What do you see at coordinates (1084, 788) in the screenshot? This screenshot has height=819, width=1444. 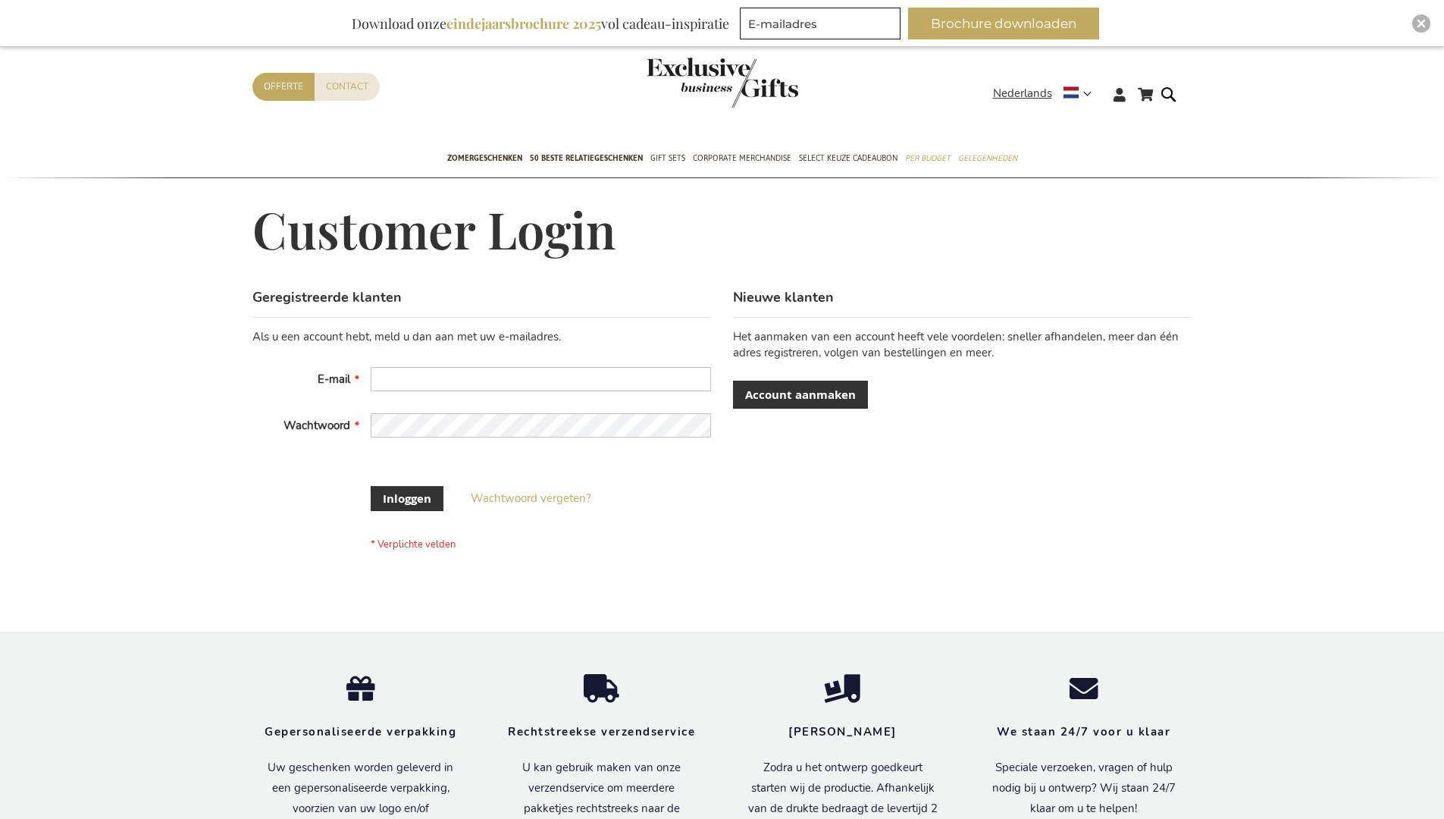 I see `p: Speciale verzoeken, vragen of hulp nodig bij u ontwerp? Wij staan 24/7 klaar om u te helpen!` at bounding box center [1084, 788].